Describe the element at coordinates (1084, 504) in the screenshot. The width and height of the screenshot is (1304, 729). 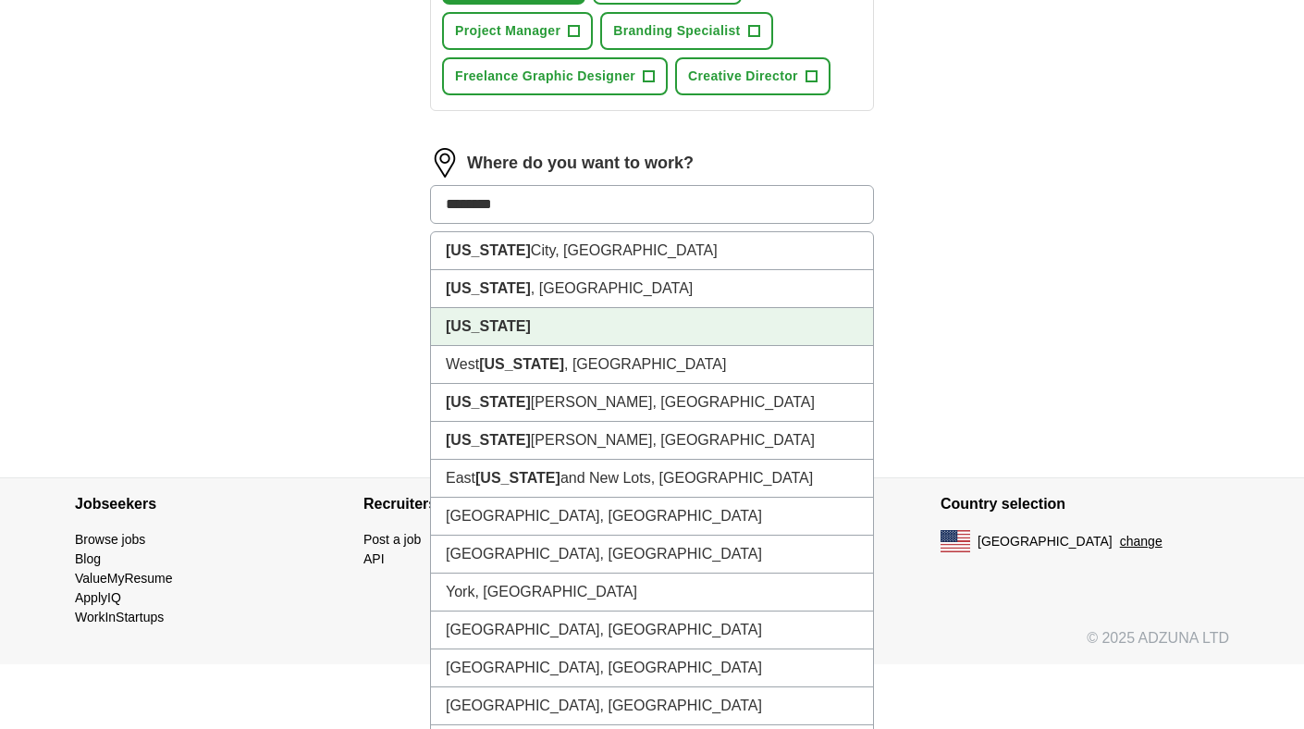
I see `h4: Country selection` at that location.